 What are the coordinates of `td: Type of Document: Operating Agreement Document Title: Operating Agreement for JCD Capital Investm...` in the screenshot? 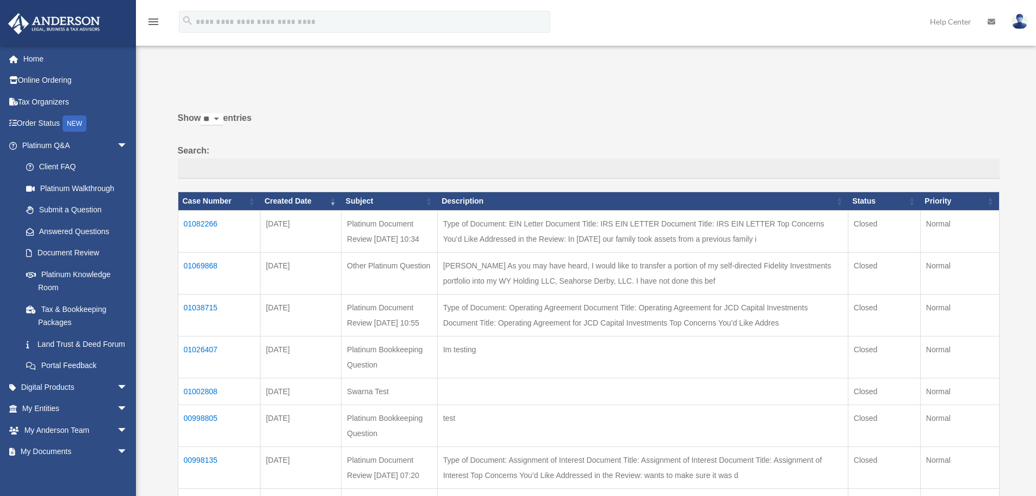 It's located at (642, 314).